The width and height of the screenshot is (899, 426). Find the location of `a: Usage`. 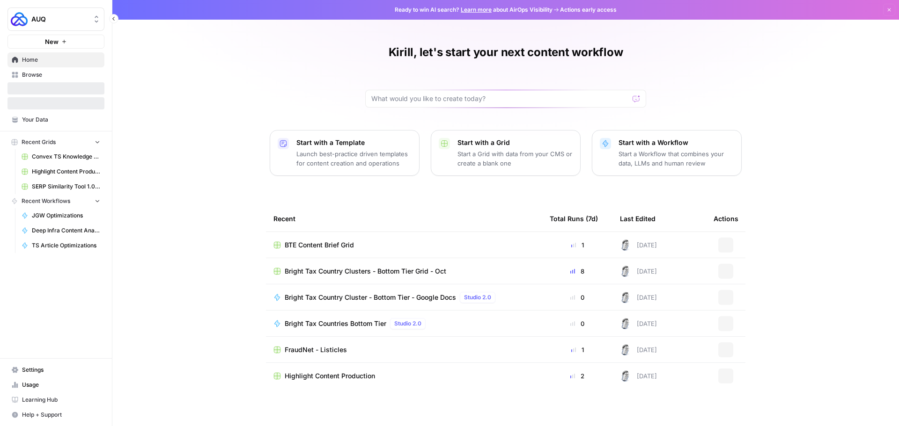

a: Usage is located at coordinates (56, 385).